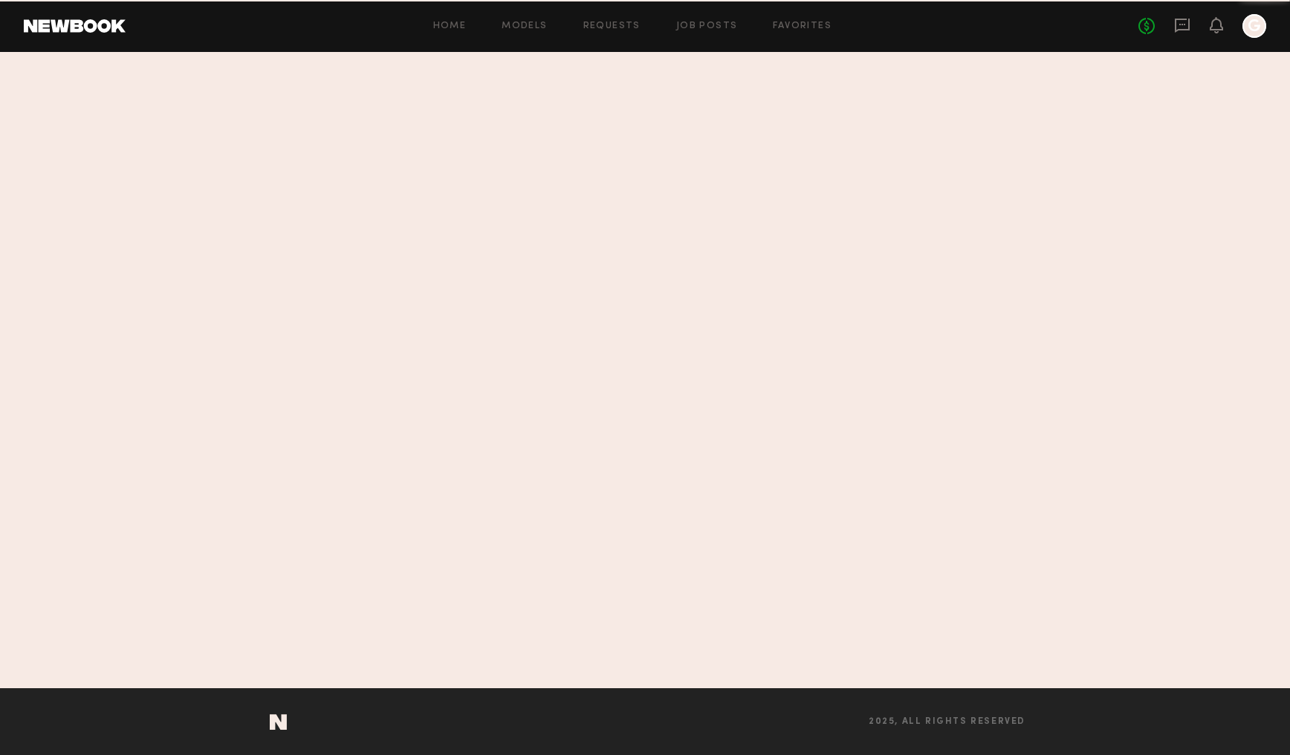 The image size is (1290, 755). Describe the element at coordinates (449, 26) in the screenshot. I see `a: Home` at that location.